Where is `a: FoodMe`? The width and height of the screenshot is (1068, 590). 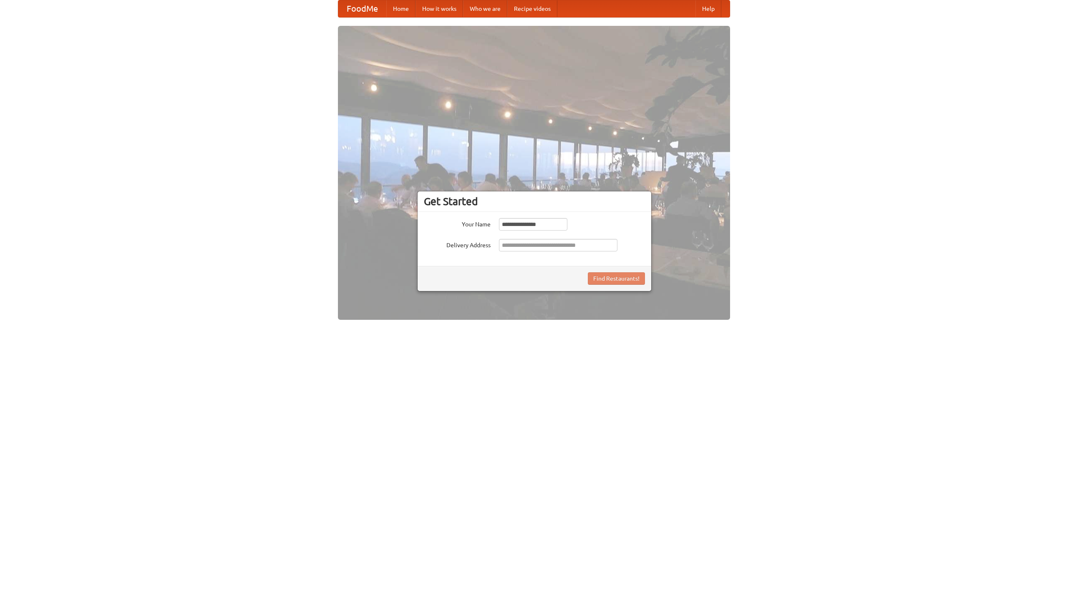
a: FoodMe is located at coordinates (362, 9).